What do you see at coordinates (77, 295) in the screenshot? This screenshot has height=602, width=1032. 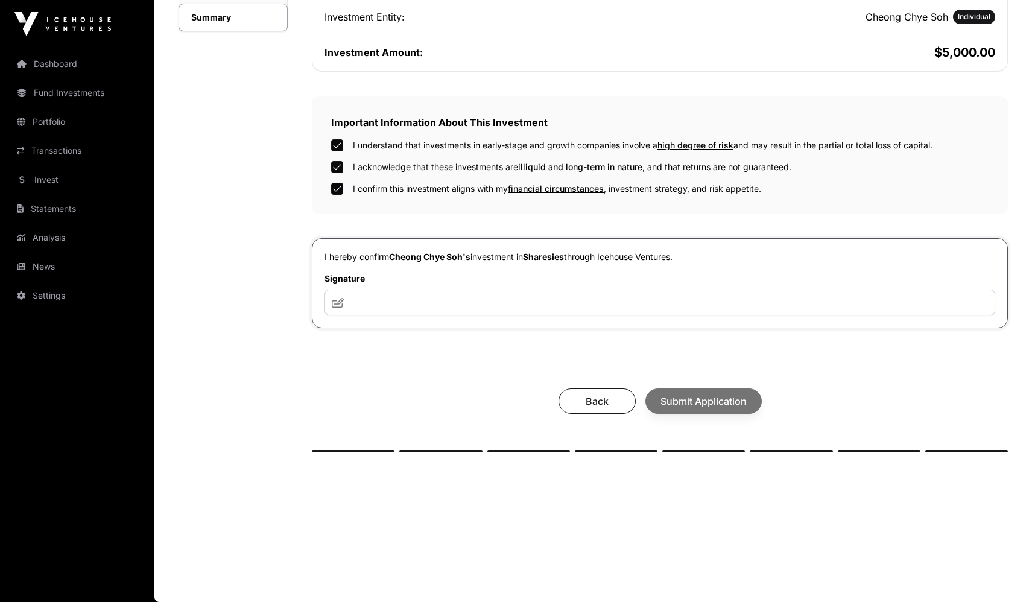 I see `a: Settings` at bounding box center [77, 295].